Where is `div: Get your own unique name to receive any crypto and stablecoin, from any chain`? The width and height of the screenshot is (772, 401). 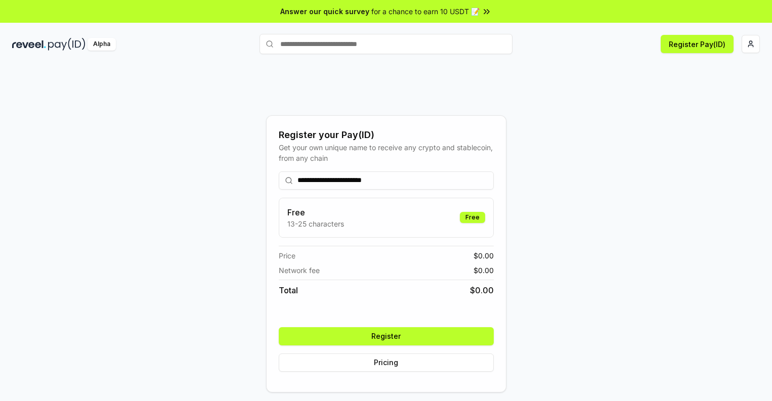 div: Get your own unique name to receive any crypto and stablecoin, from any chain is located at coordinates (386, 153).